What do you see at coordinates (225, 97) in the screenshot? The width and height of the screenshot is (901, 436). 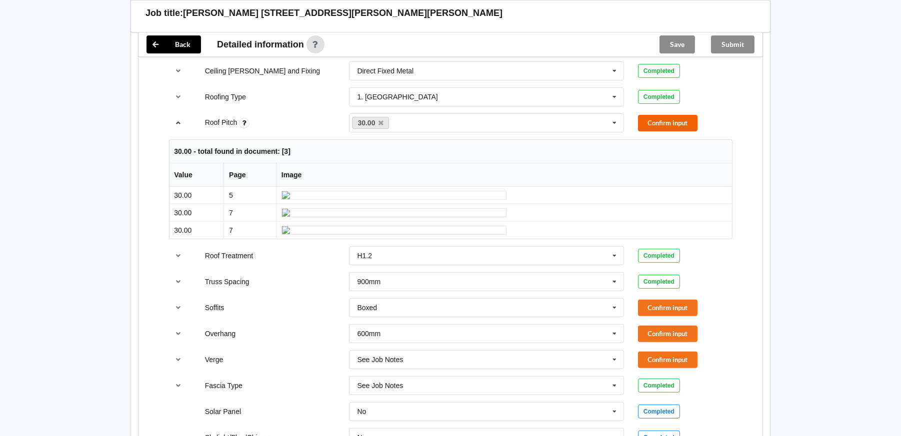 I see `label: Roofing Type` at bounding box center [225, 97].